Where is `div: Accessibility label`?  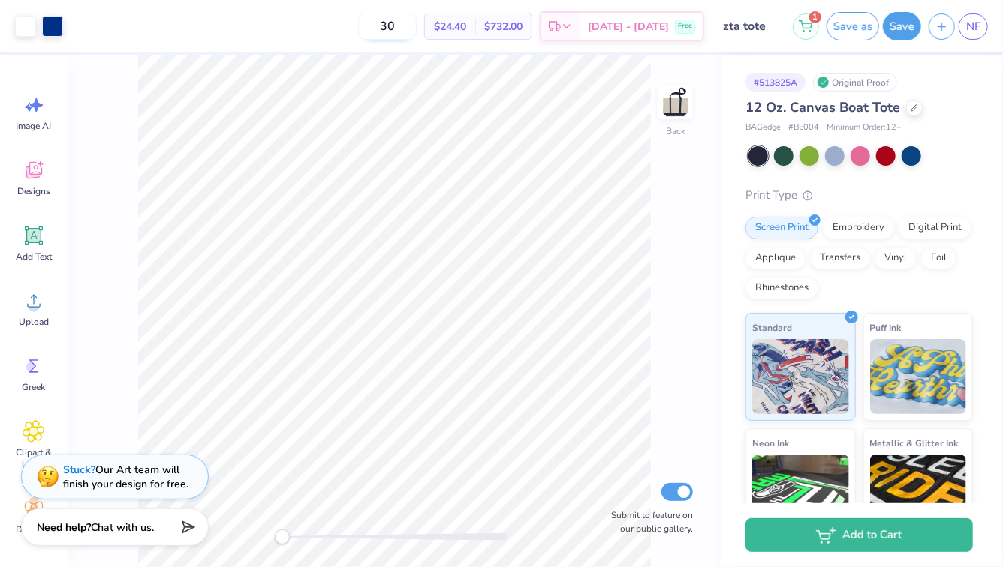
div: Accessibility label is located at coordinates (282, 537).